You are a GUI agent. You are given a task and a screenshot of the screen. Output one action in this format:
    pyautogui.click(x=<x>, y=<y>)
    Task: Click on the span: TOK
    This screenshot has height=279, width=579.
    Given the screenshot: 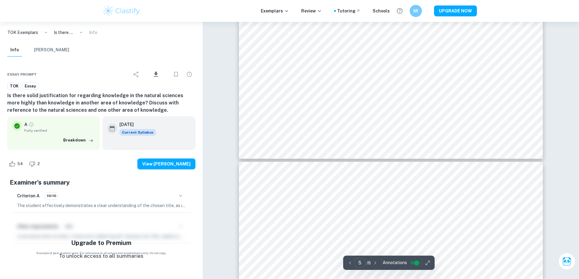 What is the action you would take?
    pyautogui.click(x=14, y=86)
    